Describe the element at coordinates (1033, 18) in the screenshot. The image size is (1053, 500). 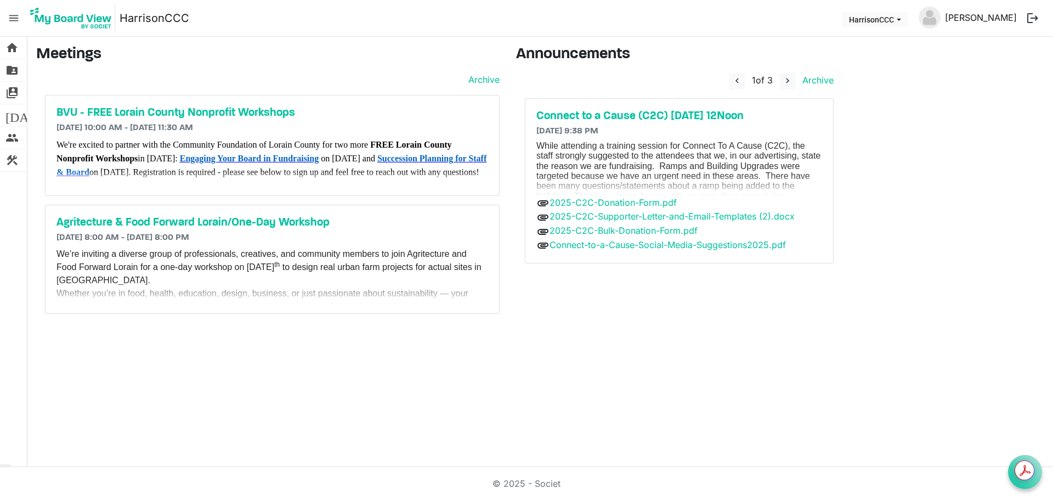
I see `button: logout` at that location.